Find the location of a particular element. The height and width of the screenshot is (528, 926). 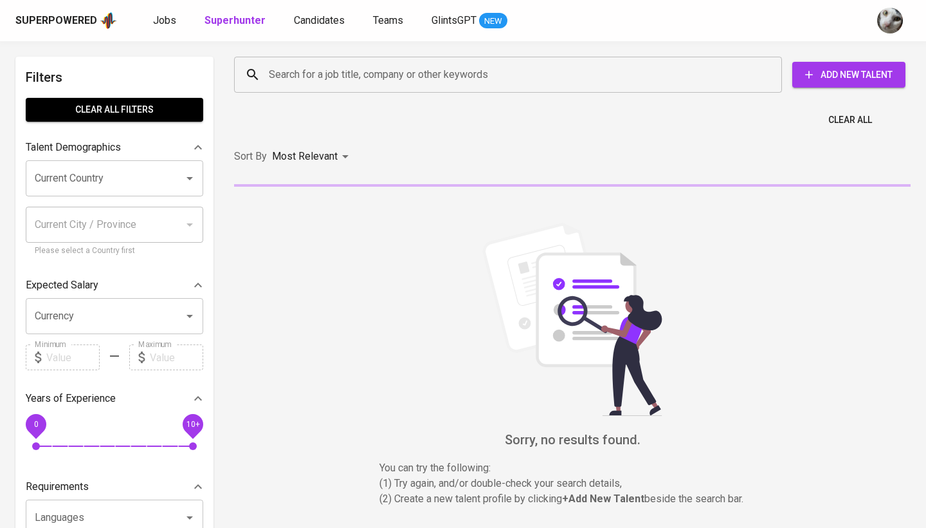

a: Candidates is located at coordinates (320, 21).